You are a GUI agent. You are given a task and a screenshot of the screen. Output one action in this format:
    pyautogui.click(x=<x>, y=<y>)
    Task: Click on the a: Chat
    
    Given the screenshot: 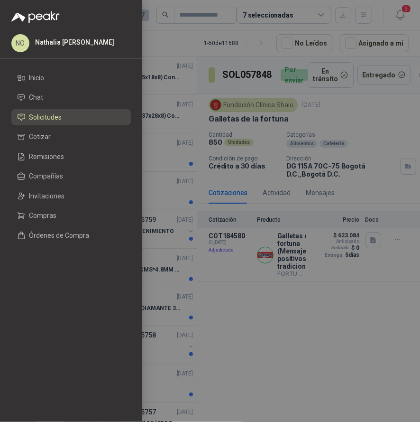 What is the action you would take?
    pyautogui.click(x=71, y=98)
    